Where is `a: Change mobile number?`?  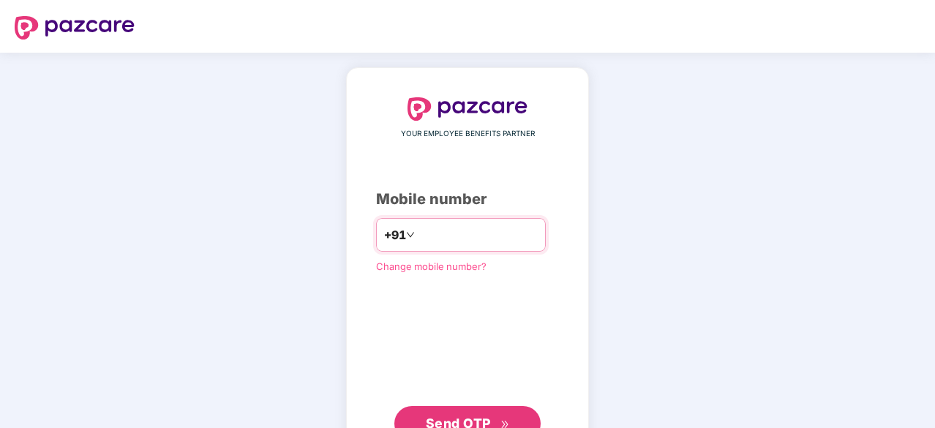 a: Change mobile number? is located at coordinates (431, 266).